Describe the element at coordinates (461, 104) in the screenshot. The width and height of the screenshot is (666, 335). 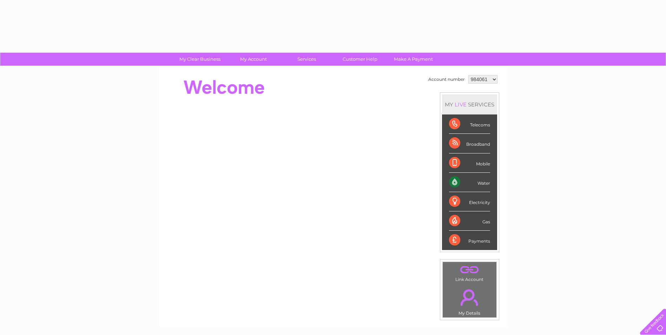
I see `div: LIVE` at that location.